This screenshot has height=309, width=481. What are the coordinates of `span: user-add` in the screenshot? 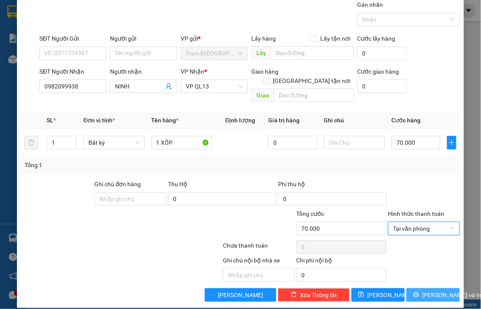 It's located at (169, 86).